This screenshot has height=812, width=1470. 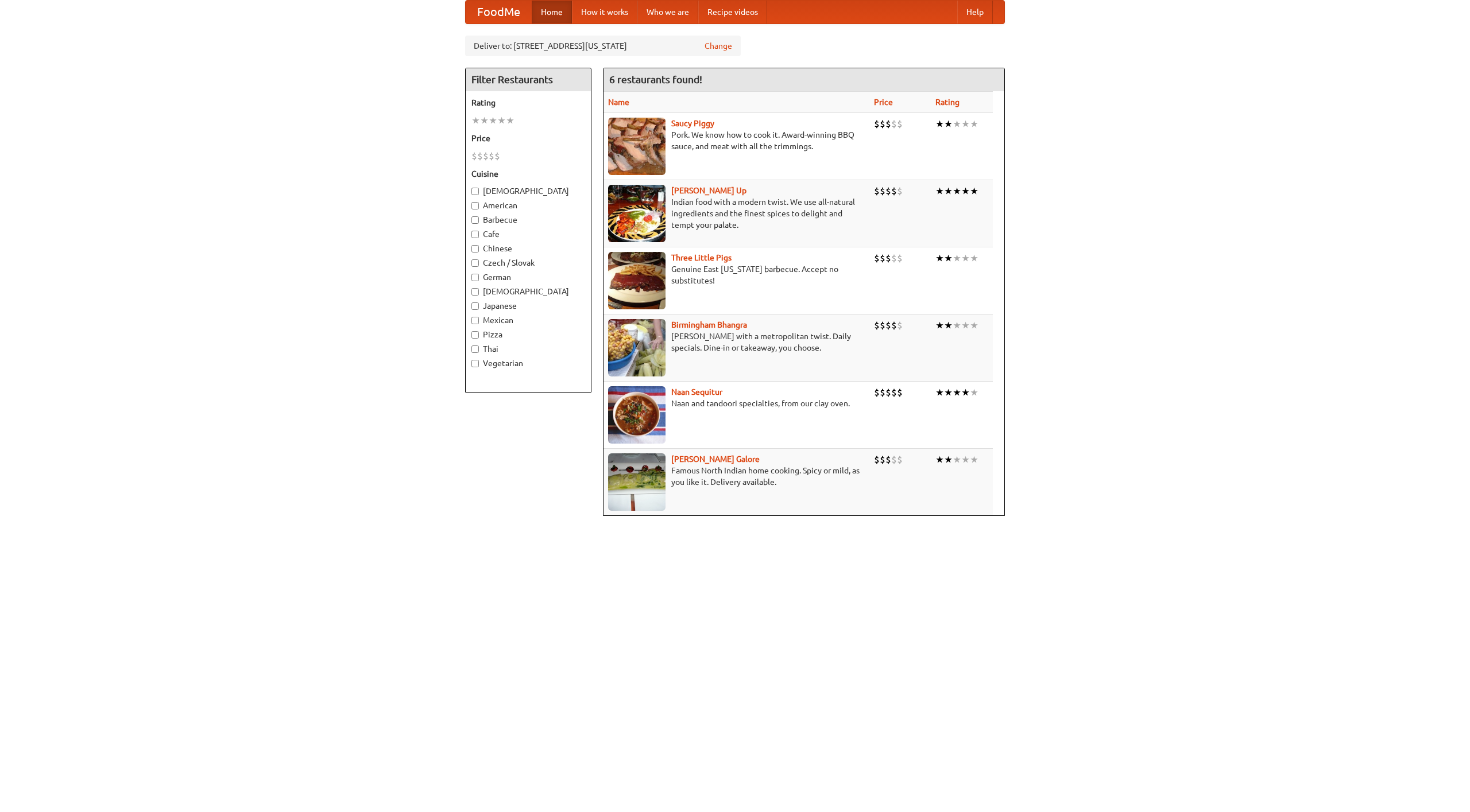 I want to click on h5: Cuisine, so click(x=529, y=174).